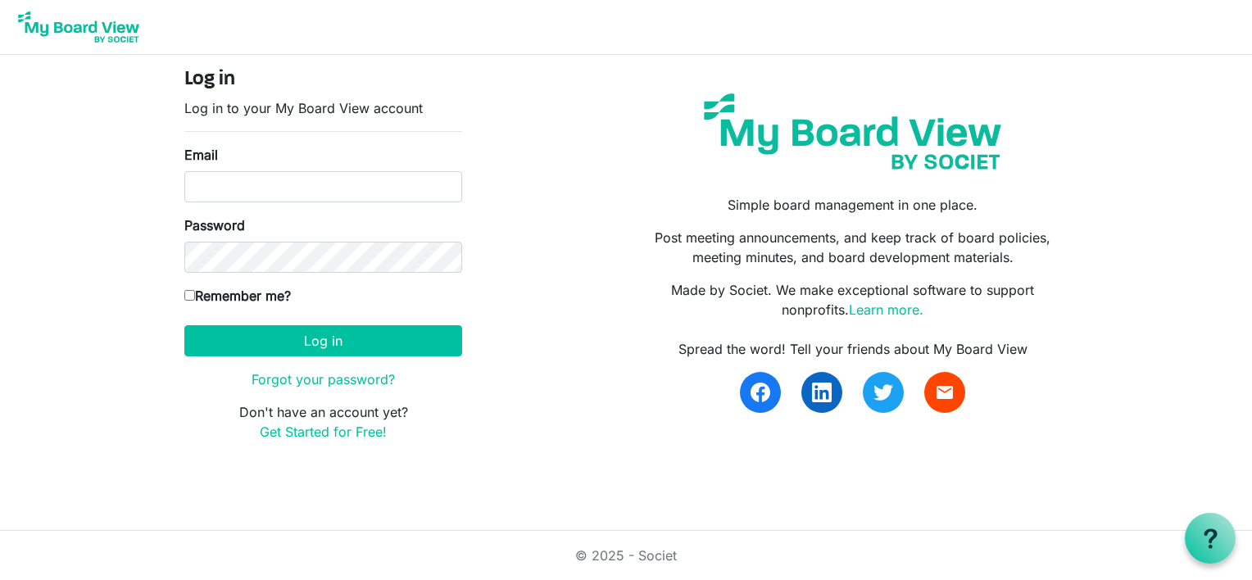  I want to click on button: Log in, so click(323, 341).